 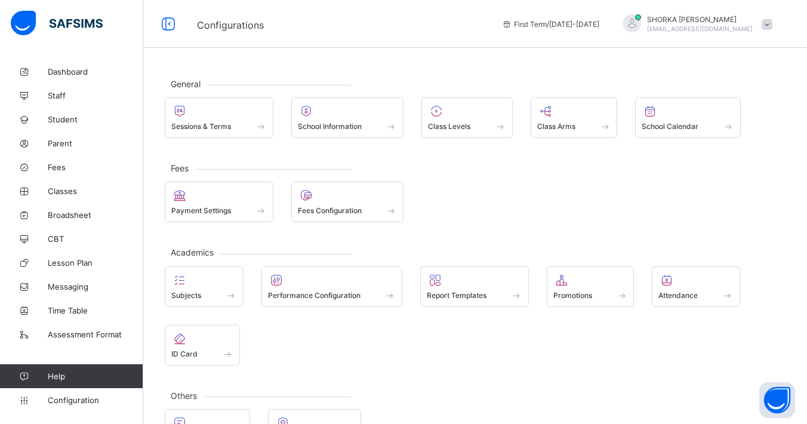 I want to click on div: Class Arms, so click(x=574, y=118).